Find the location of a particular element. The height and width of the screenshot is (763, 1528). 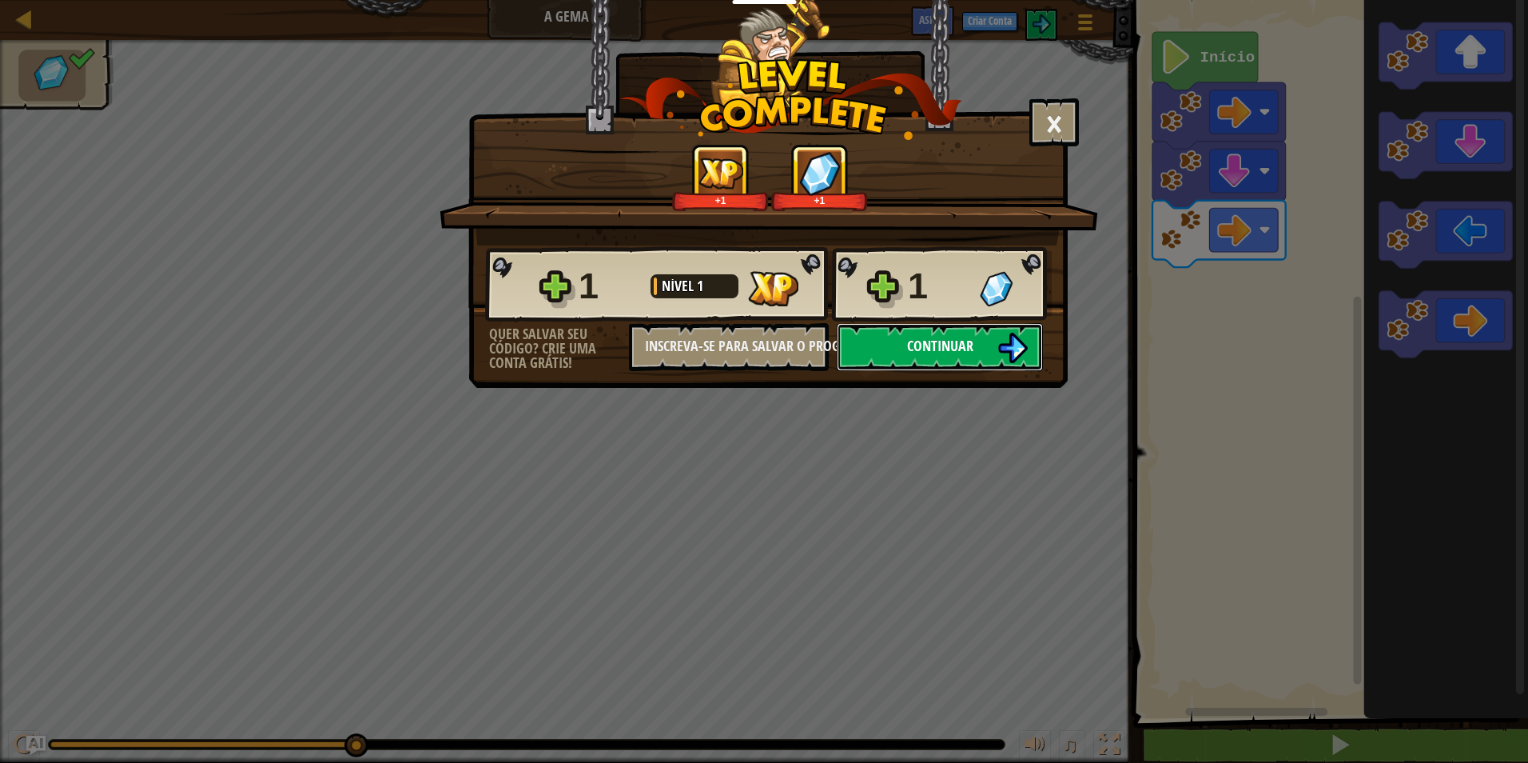

span: Continuar is located at coordinates (940, 345).